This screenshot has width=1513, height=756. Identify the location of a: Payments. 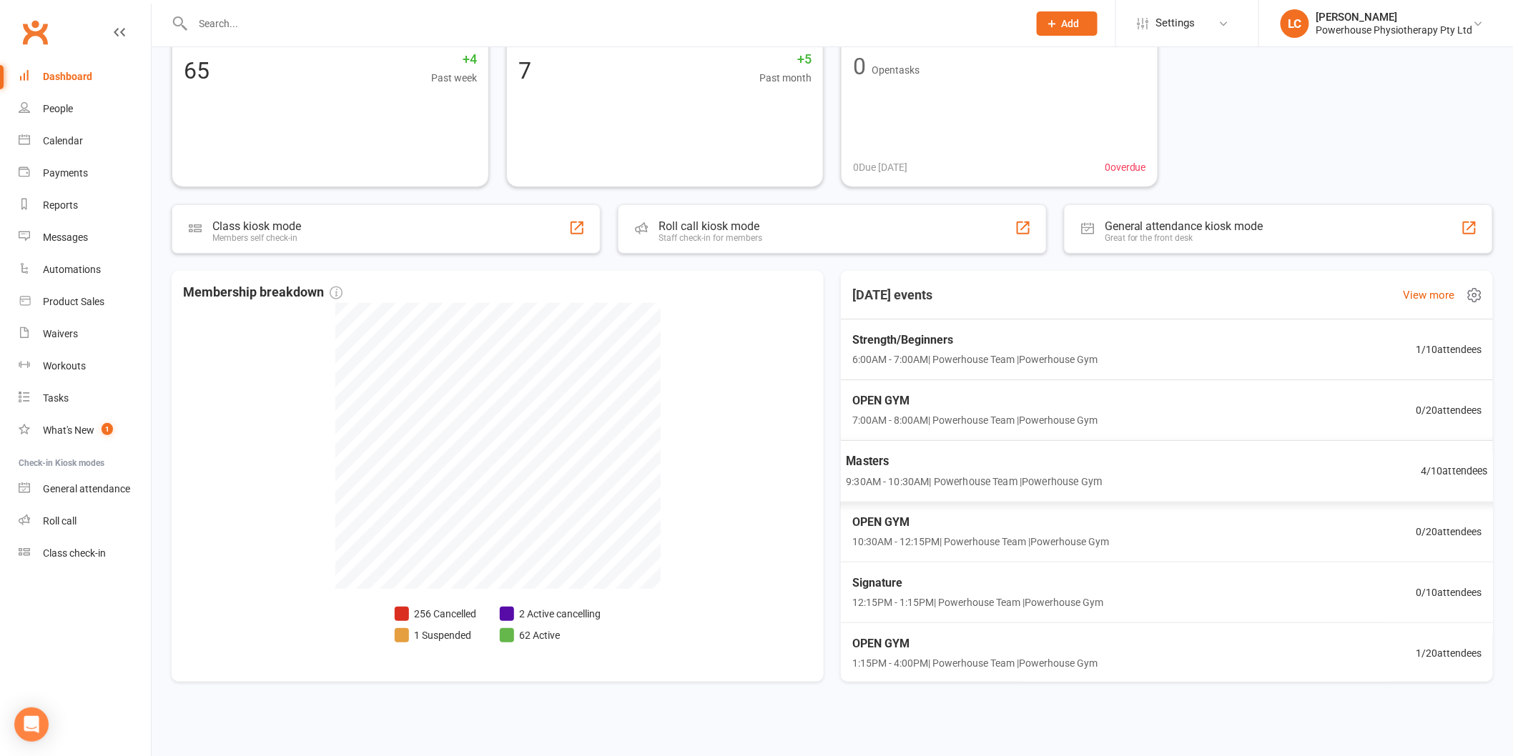
(84, 173).